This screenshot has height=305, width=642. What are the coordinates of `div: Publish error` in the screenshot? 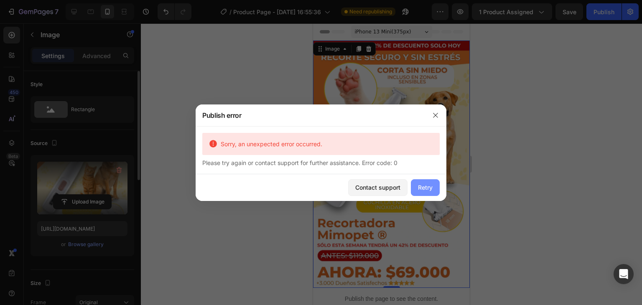 It's located at (310, 115).